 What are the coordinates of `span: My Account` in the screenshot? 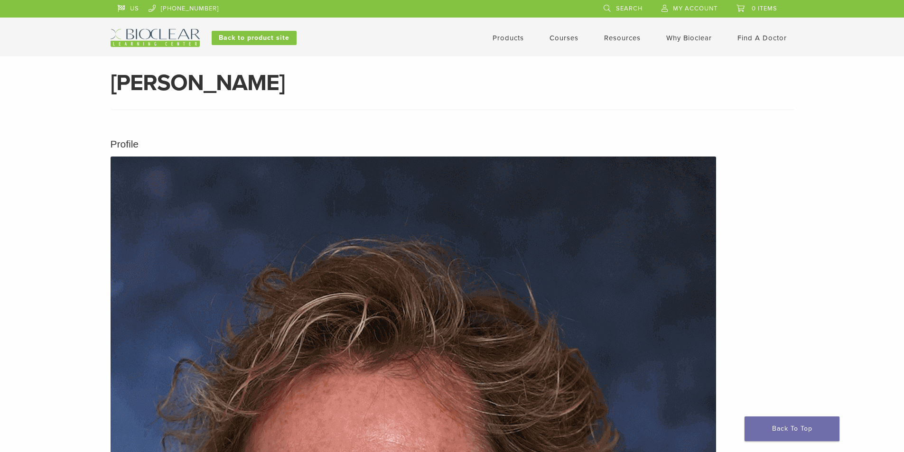 It's located at (695, 9).